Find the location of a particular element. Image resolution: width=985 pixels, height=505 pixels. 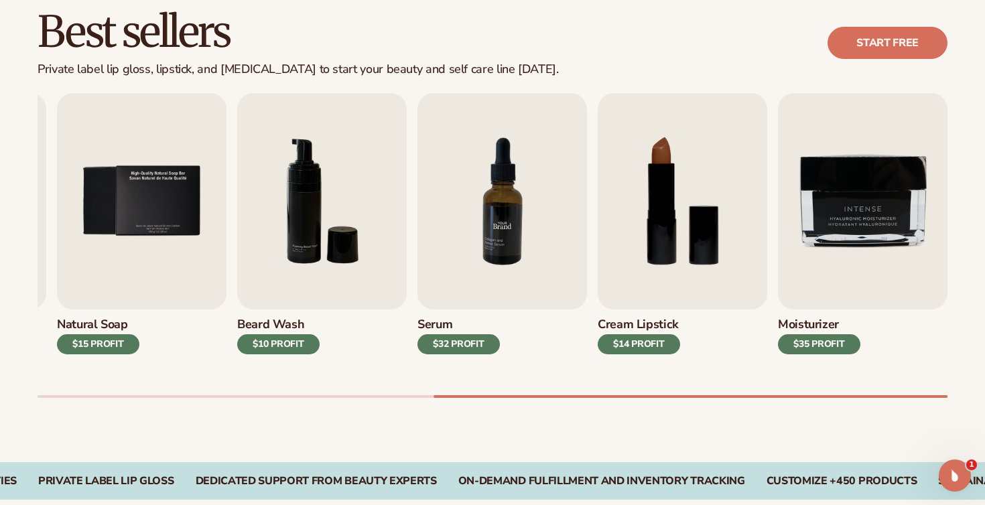

h3: Serum is located at coordinates (458, 325).